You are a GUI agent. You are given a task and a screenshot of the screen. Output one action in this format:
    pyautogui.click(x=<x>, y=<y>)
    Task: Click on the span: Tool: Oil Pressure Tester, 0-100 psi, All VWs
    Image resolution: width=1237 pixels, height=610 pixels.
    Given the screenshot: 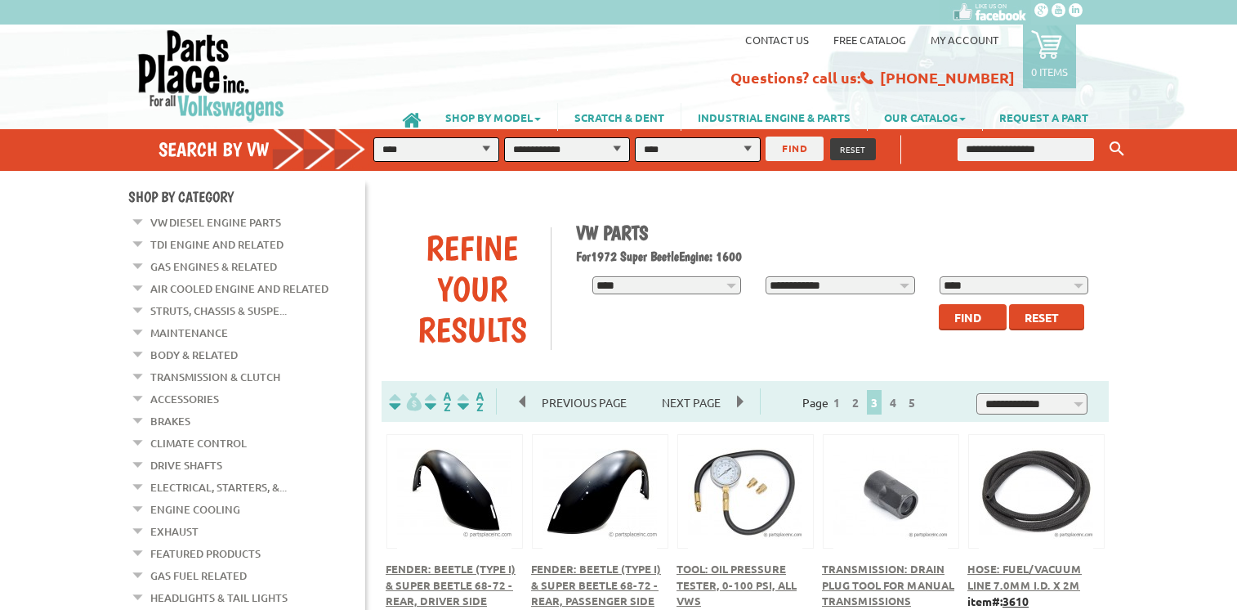 What is the action you would take?
    pyautogui.click(x=736, y=584)
    